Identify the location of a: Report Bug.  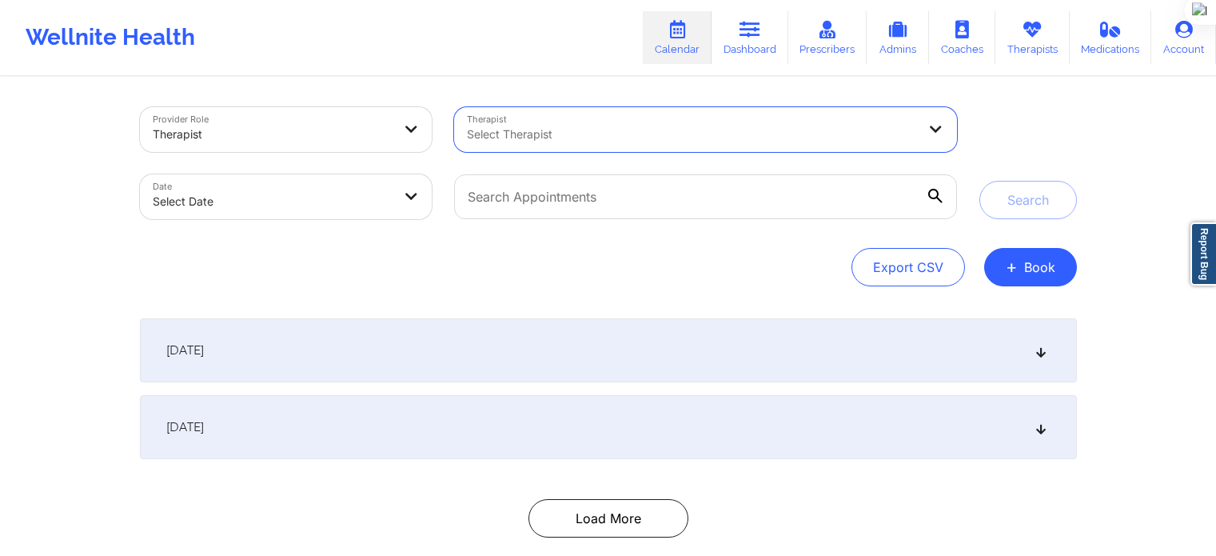
(1203, 253).